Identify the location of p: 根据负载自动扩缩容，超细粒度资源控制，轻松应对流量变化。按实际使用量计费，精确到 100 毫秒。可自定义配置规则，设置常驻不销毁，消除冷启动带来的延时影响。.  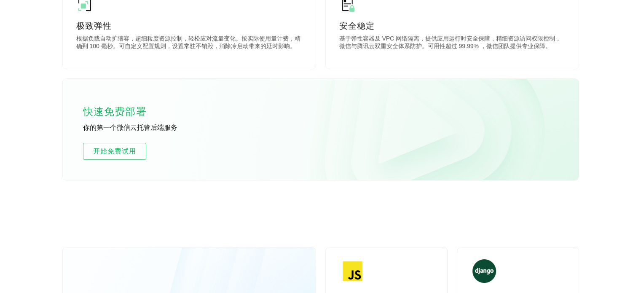
(189, 43).